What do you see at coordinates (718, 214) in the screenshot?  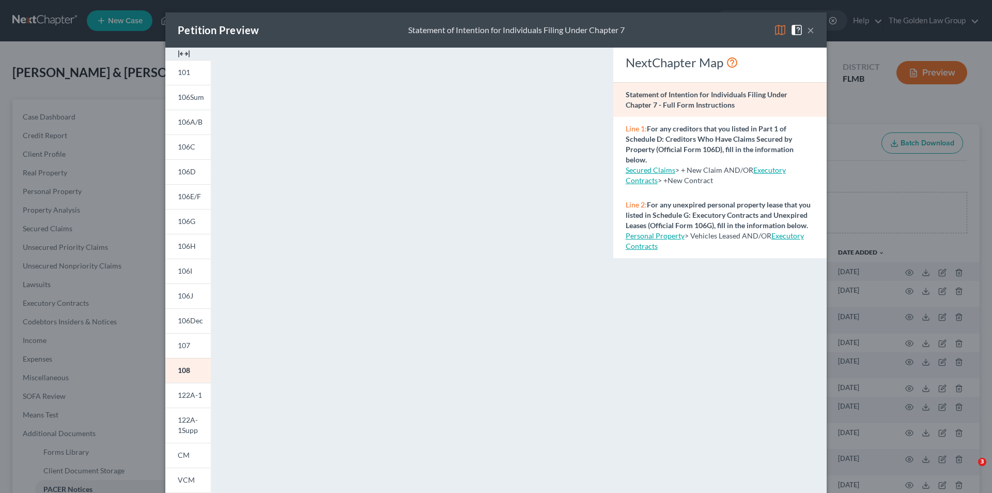 I see `strong: For any unexpired personal property lease that you listed in Schedule G: Executory Contracts and ...` at bounding box center [718, 214].